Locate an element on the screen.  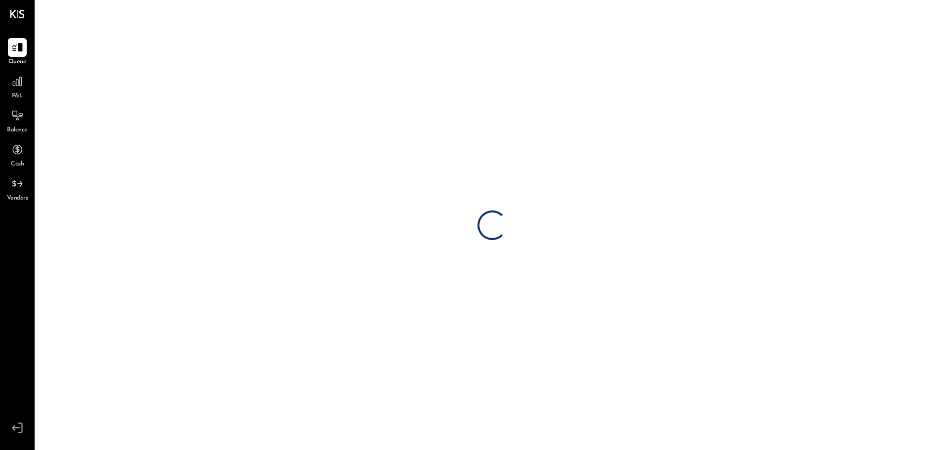
a: Queue is located at coordinates (17, 52).